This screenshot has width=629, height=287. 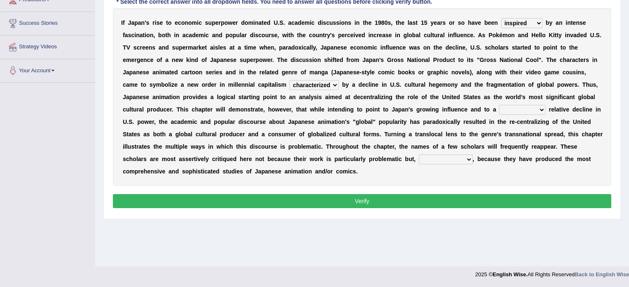 I want to click on b: K, so click(x=551, y=35).